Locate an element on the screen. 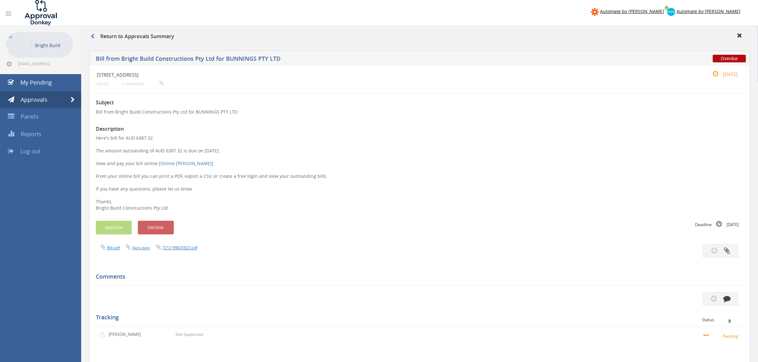 The width and height of the screenshot is (758, 362). p: Site Supervisor is located at coordinates (189, 334).